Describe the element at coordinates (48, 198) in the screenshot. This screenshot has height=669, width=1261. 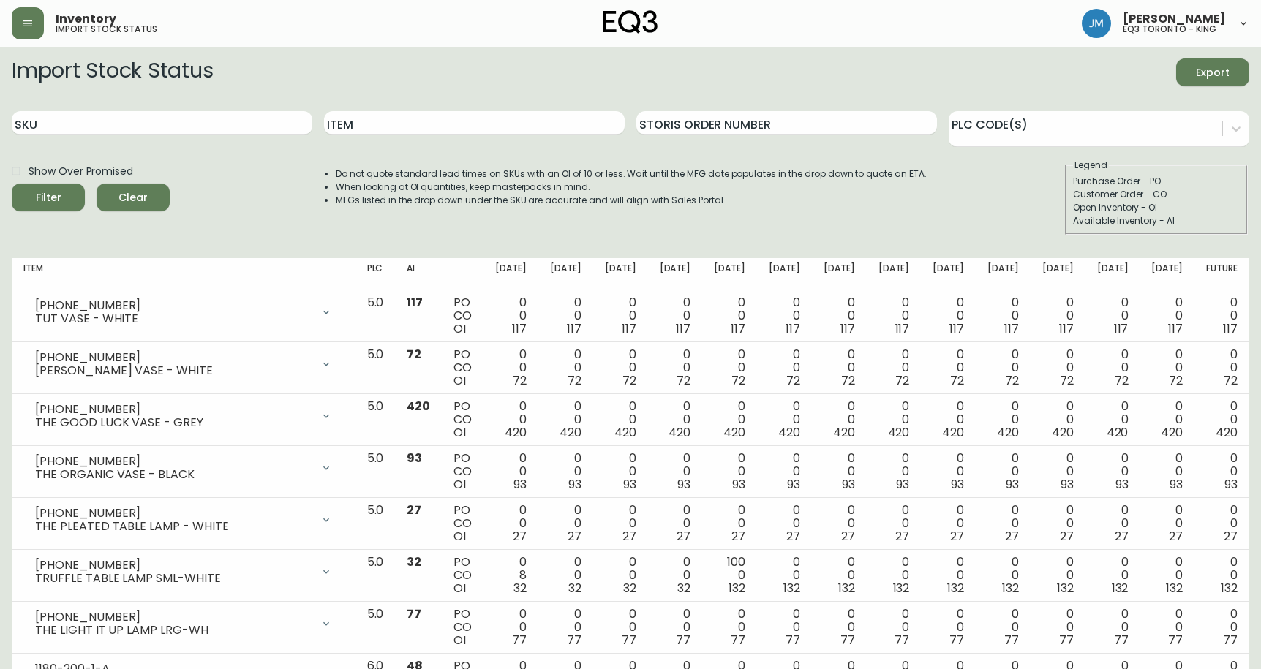
I see `button: Filter` at that location.